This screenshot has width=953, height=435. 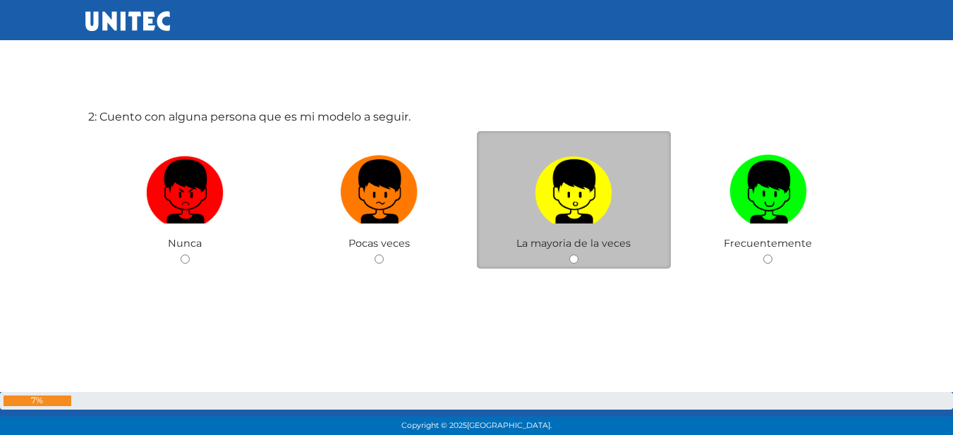 What do you see at coordinates (185, 186) in the screenshot?
I see `img: Nunca` at bounding box center [185, 186].